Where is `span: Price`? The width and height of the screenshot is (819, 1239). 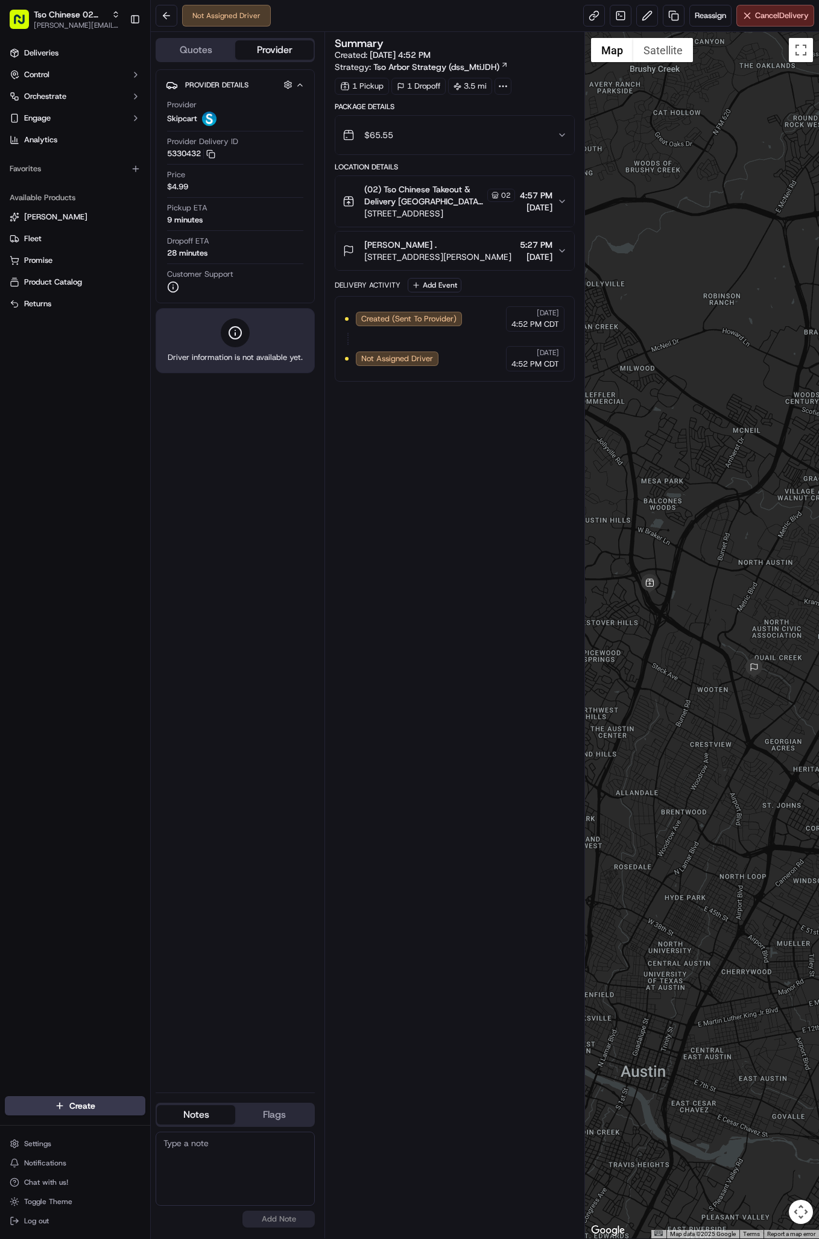 span: Price is located at coordinates (176, 175).